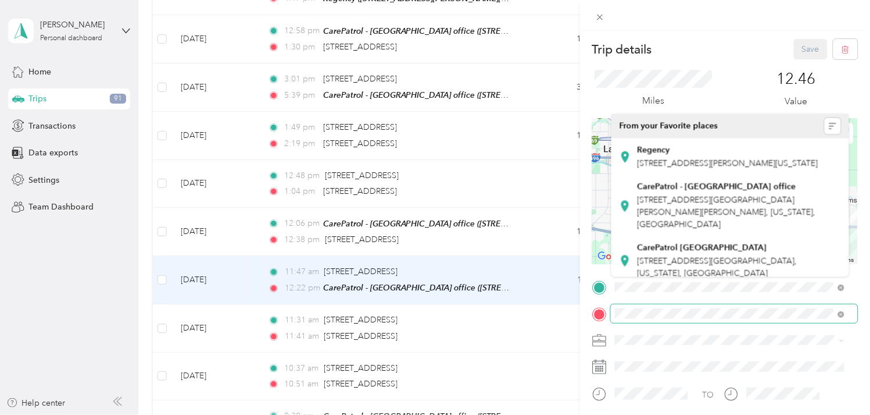 The width and height of the screenshot is (870, 415). I want to click on p: Value, so click(796, 101).